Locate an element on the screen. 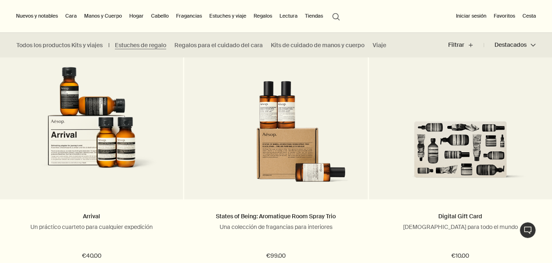 The height and width of the screenshot is (263, 552). a: Favoritos is located at coordinates (505, 16).